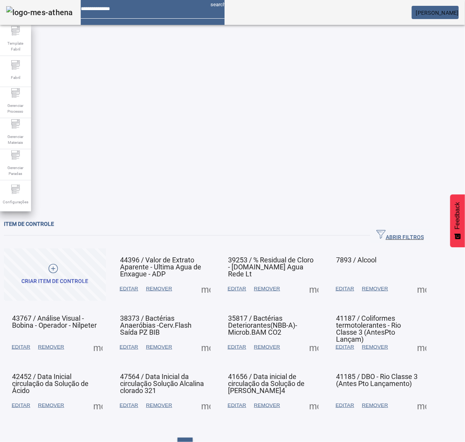 The height and width of the screenshot is (442, 465). I want to click on span: 42452 / Data Inicial circulação da Solução de Ácido, so click(50, 383).